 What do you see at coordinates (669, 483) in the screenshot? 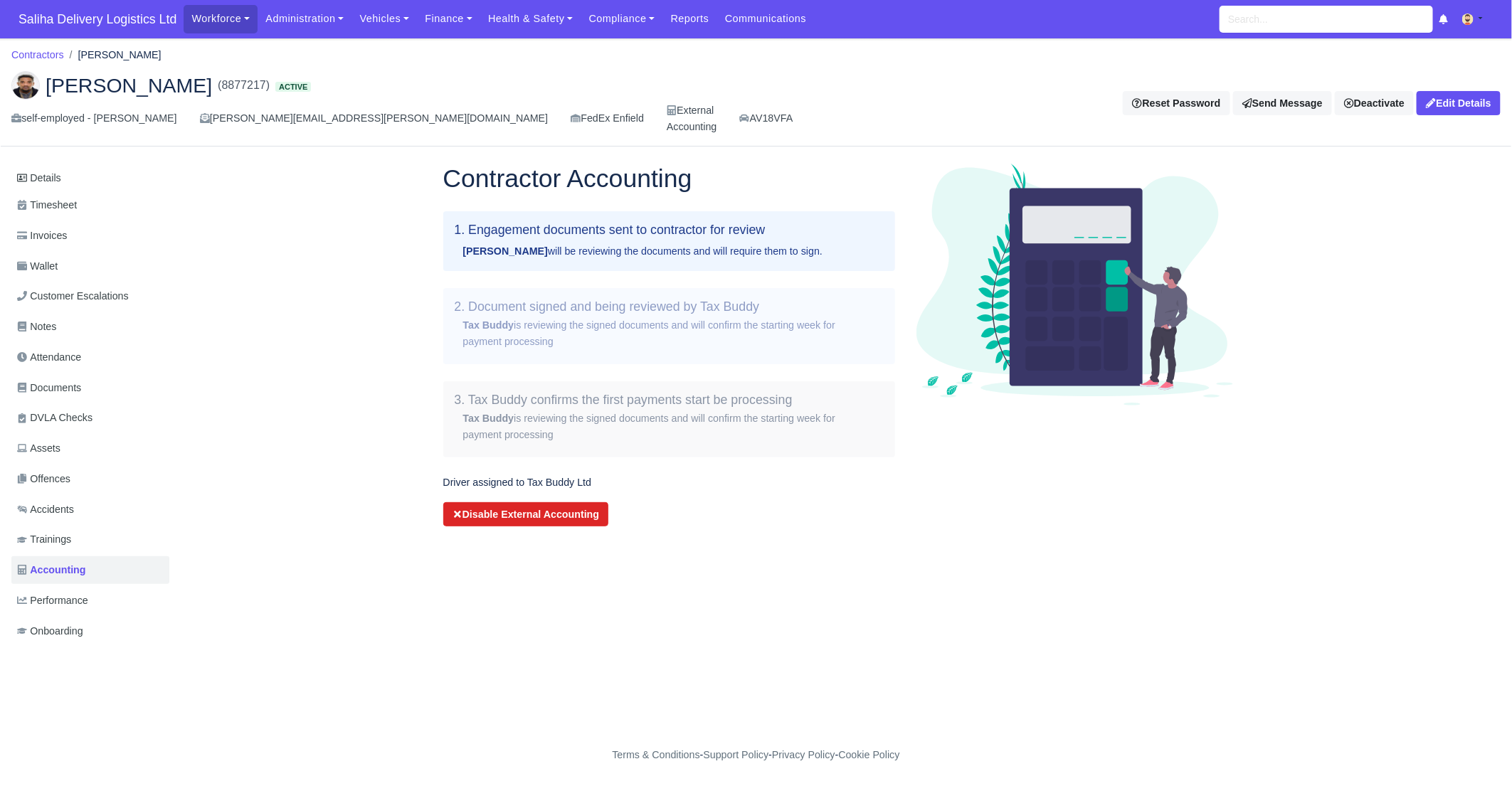
I see `p: Driver assigned to Tax Buddy Ltd` at bounding box center [669, 483].